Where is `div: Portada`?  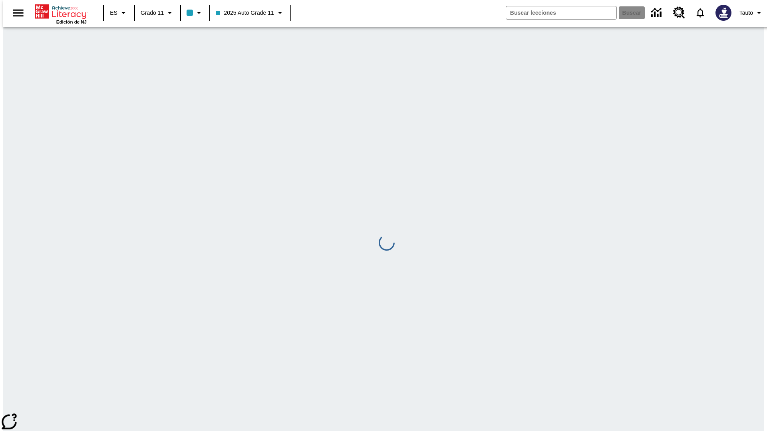
div: Portada is located at coordinates (61, 14).